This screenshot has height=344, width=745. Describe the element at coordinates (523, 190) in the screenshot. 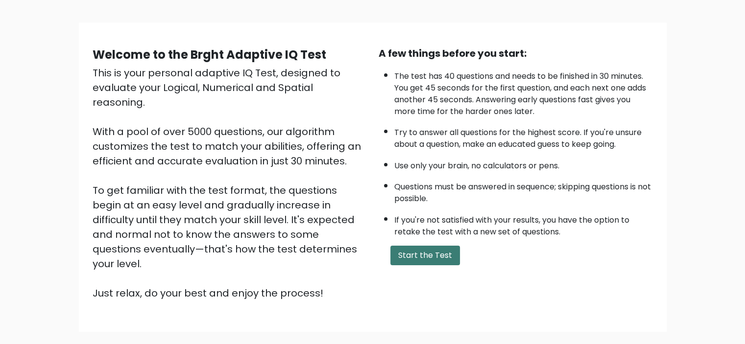

I see `li: Questions must be answered in sequence; skipping questions is not possible.` at that location.